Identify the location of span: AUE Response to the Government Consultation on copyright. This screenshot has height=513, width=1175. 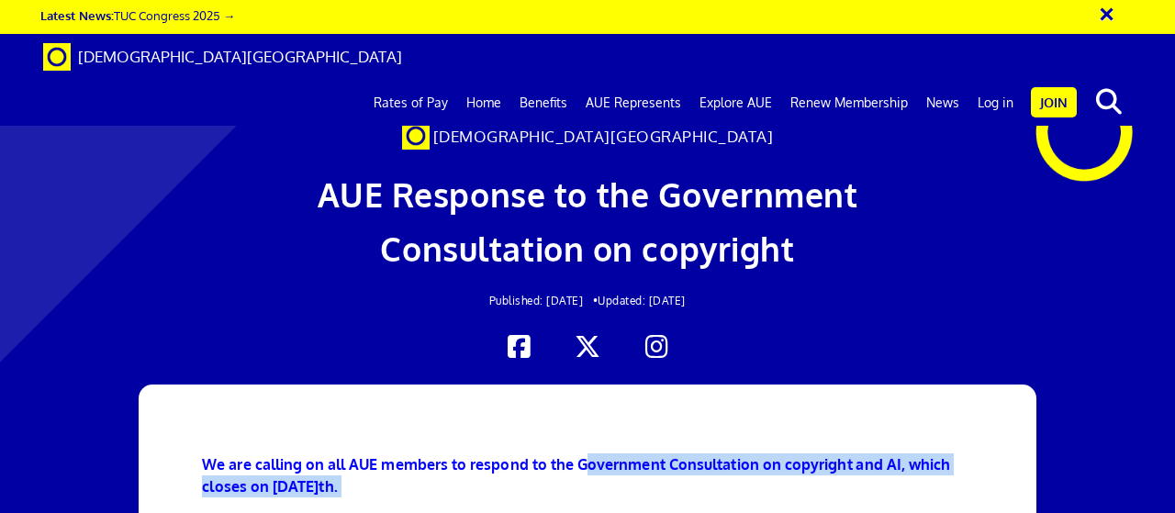
(588, 221).